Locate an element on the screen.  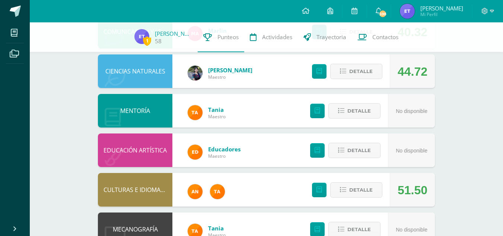
a: Actividades is located at coordinates (271, 37).